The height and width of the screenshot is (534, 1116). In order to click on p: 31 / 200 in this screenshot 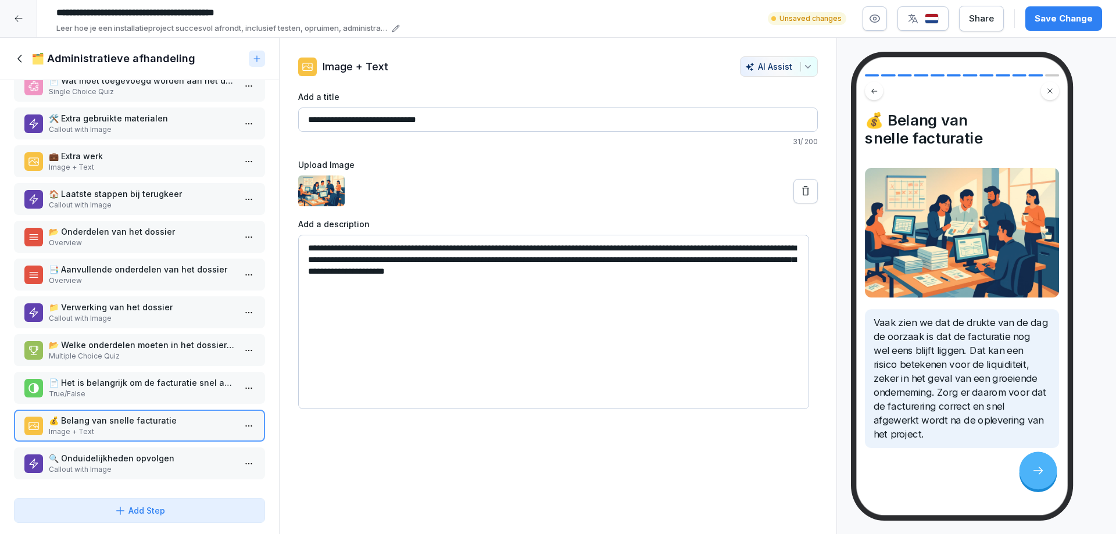, I will do `click(558, 142)`.